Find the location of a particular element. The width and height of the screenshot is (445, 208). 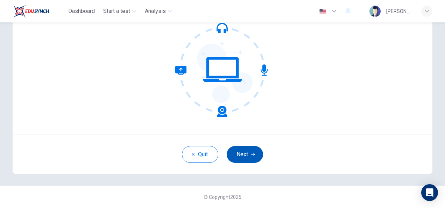

span: Analysis is located at coordinates (155, 11).